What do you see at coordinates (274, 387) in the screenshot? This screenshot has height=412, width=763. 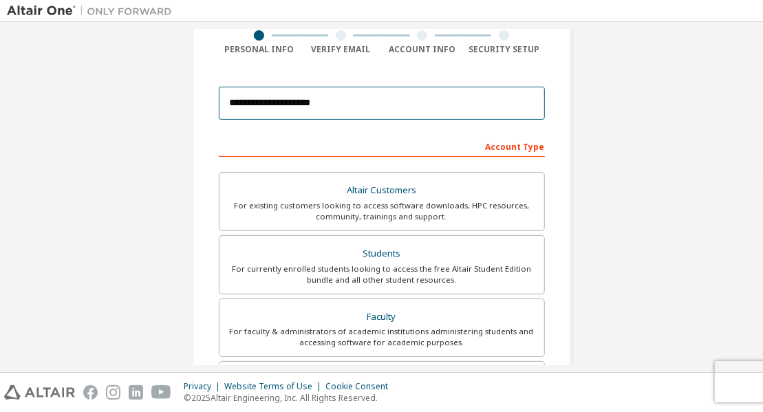 I see `div: Website Terms of Use` at bounding box center [274, 387].